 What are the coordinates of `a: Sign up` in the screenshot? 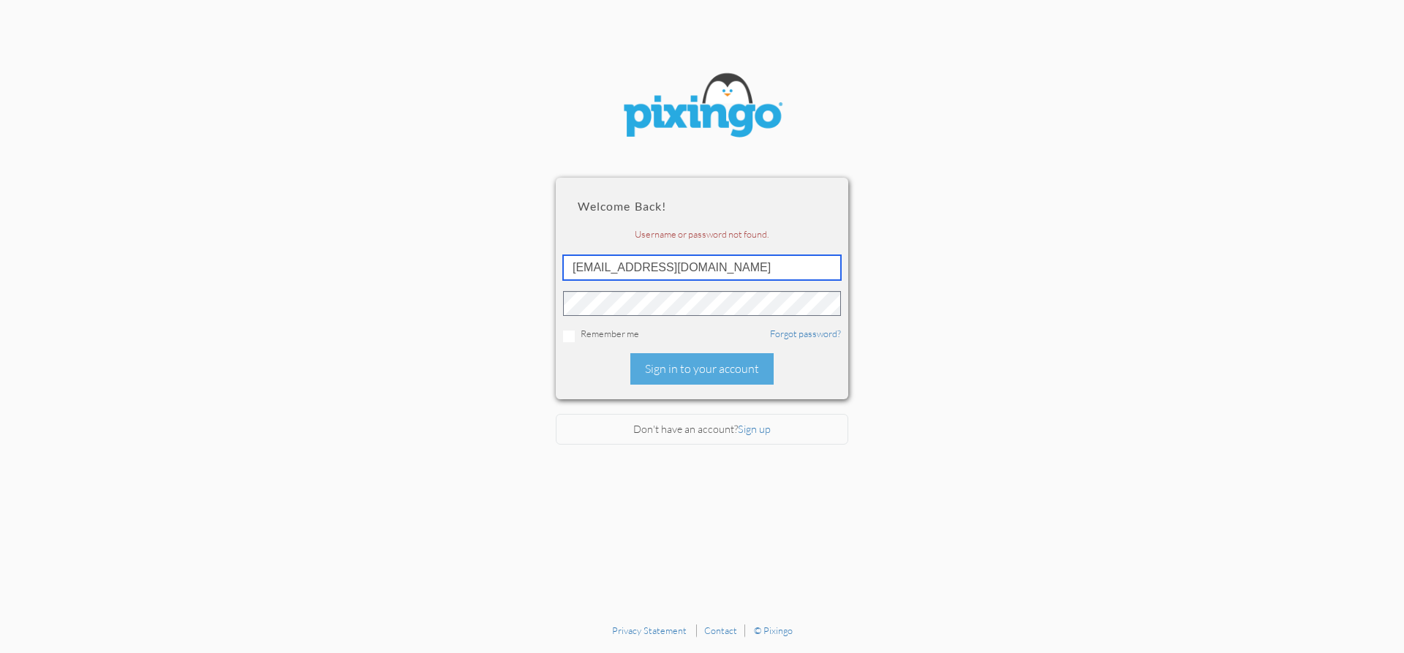 It's located at (754, 429).